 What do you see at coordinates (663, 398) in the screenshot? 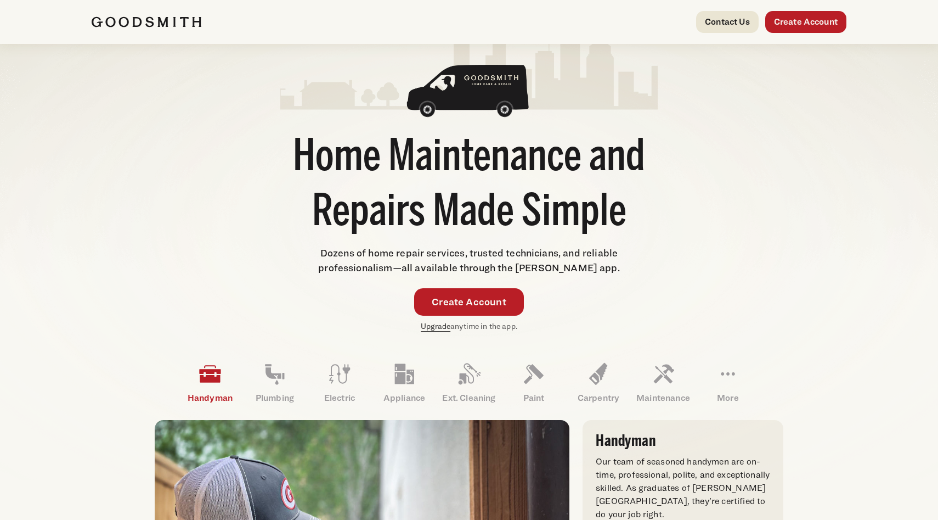
I see `p: Maintenance` at bounding box center [663, 398].